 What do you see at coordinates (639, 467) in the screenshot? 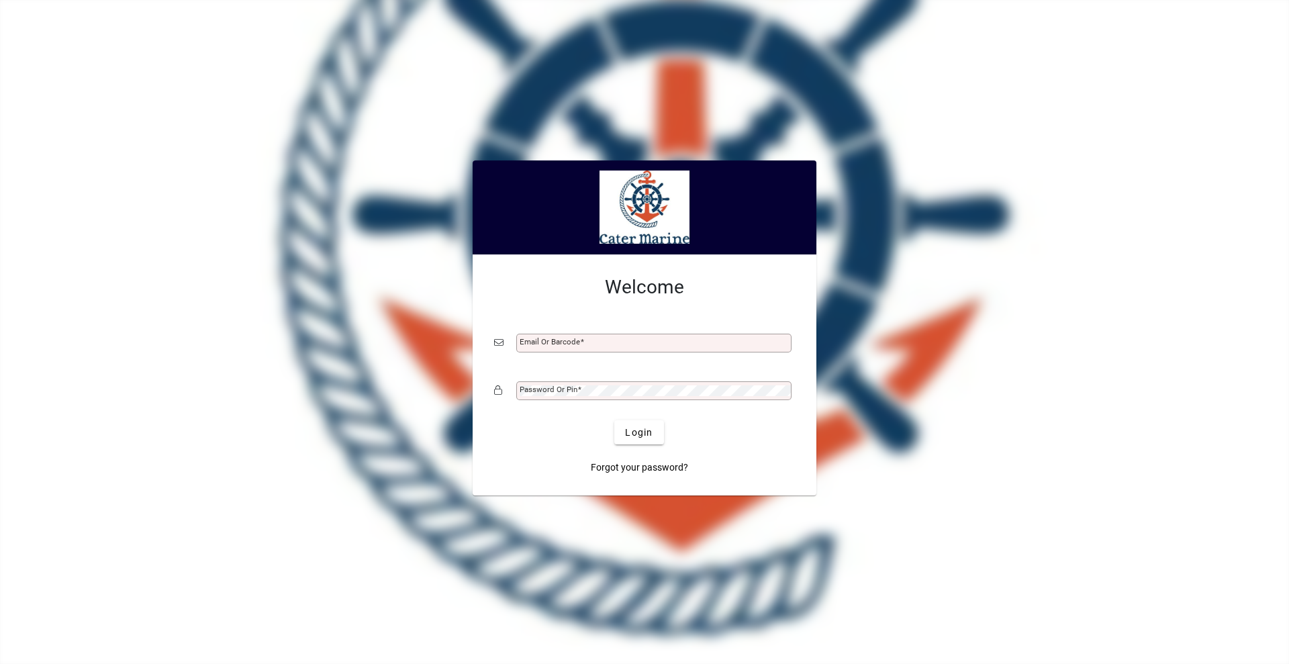
I see `span: Forgot your password?` at bounding box center [639, 467].